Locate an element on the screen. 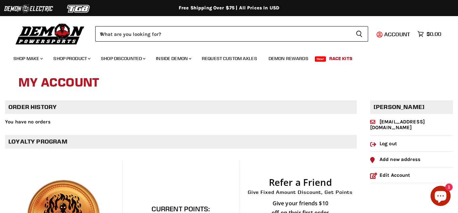 The height and width of the screenshot is (213, 458). div: Refer a Friend is located at coordinates (301, 182).